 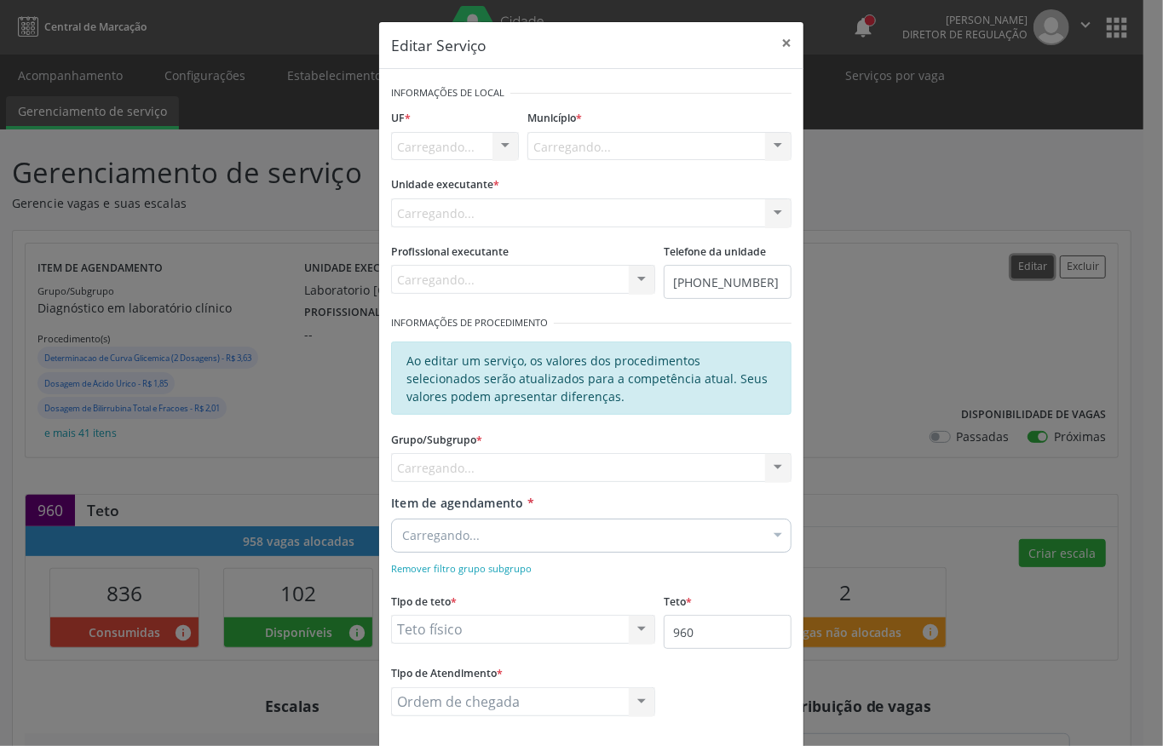 What do you see at coordinates (555, 118) in the screenshot?
I see `label: Município` at bounding box center [555, 118].